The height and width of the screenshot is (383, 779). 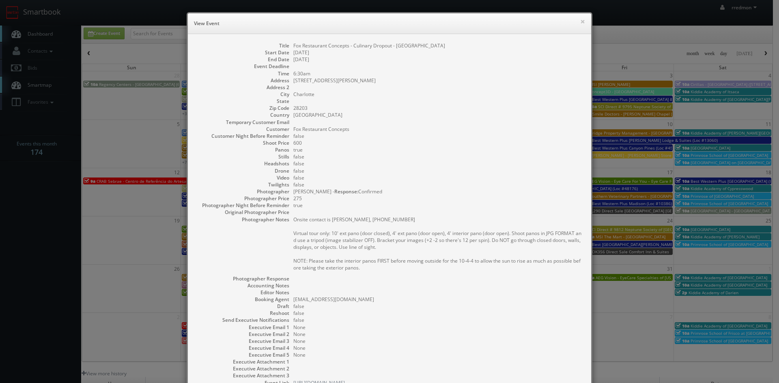 What do you see at coordinates (438, 129) in the screenshot?
I see `dd: Fox Restaurant Concepts` at bounding box center [438, 129].